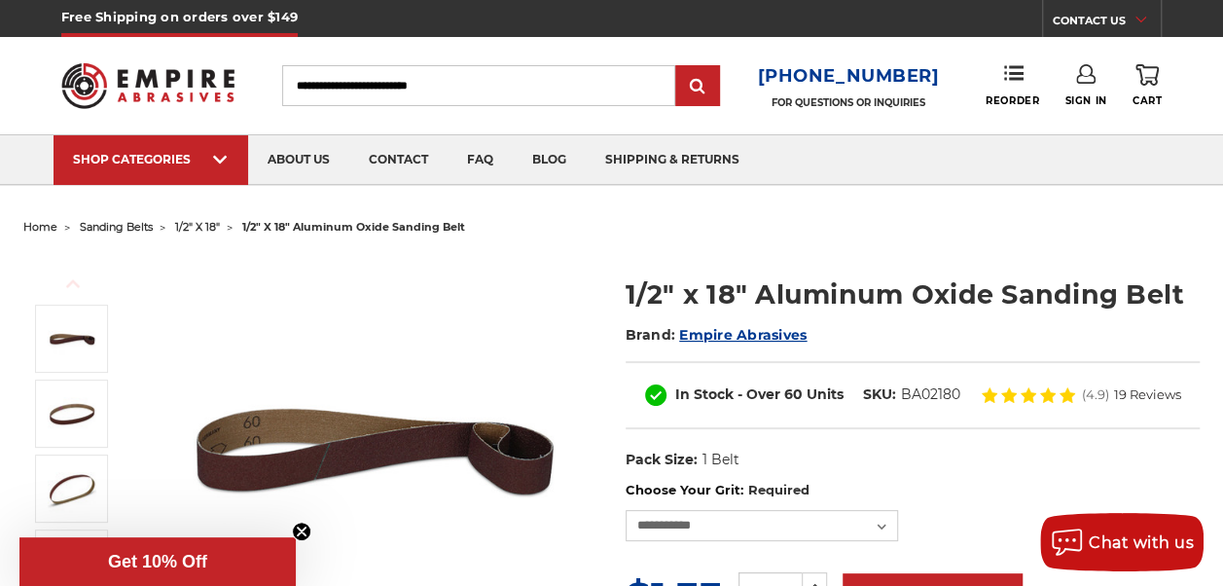 The width and height of the screenshot is (1223, 586). Describe the element at coordinates (913, 294) in the screenshot. I see `h1: 1/2" x 18" Aluminum Oxide Sanding Belt` at that location.